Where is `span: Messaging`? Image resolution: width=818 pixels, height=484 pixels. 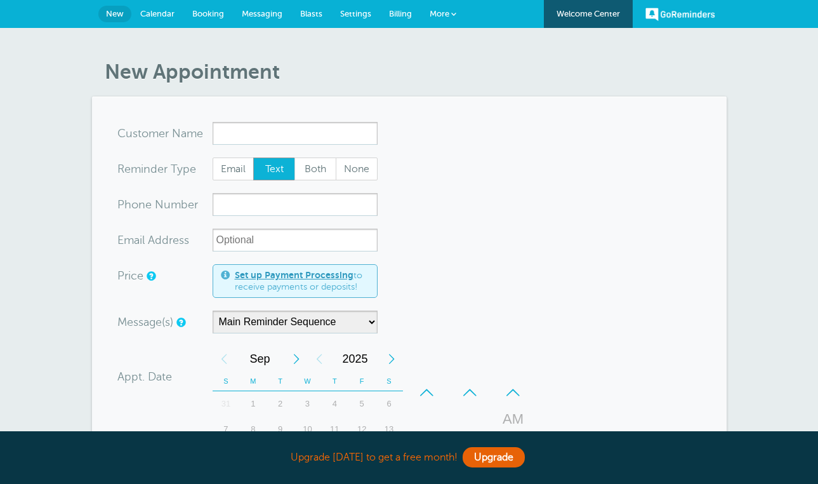 span: Messaging is located at coordinates (262, 13).